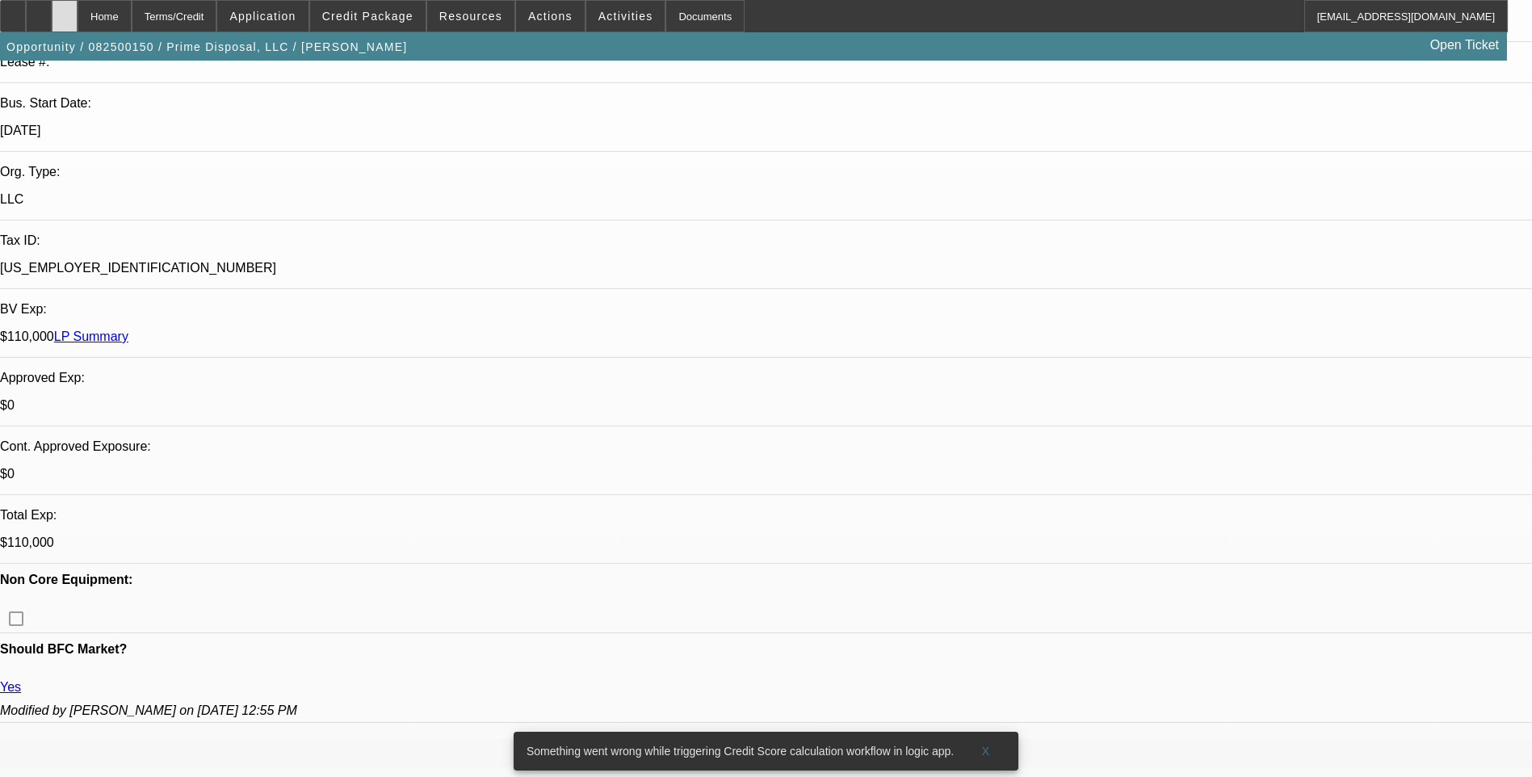  I want to click on button: Activities, so click(626, 16).